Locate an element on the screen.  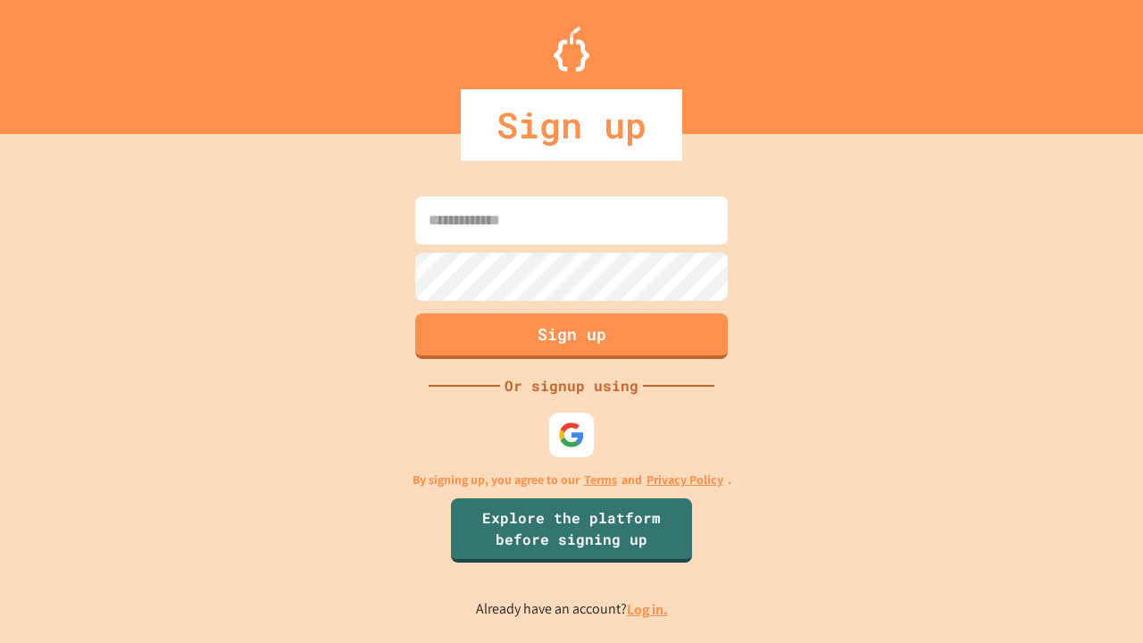
button: Sign up is located at coordinates (572, 336).